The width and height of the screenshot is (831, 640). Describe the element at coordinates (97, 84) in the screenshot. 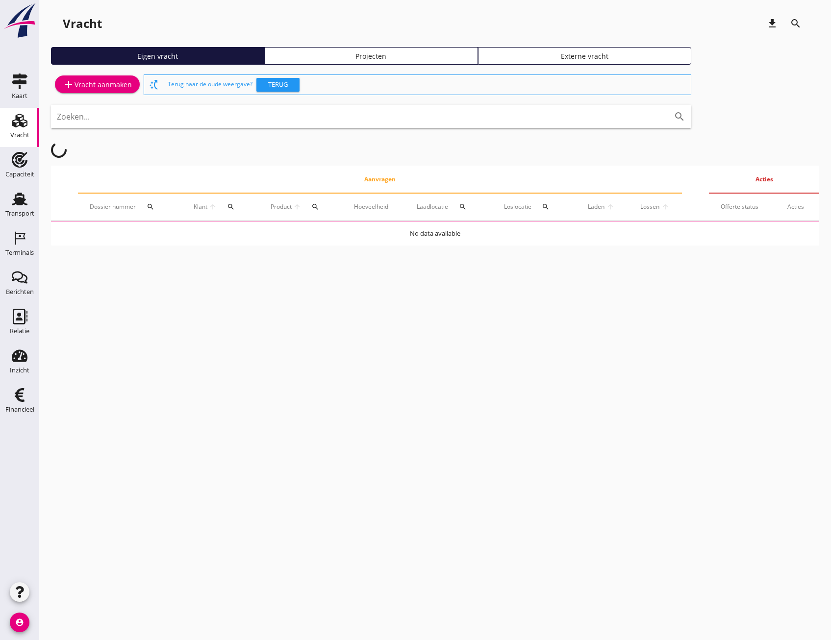

I see `a: Vracht aanmaken` at that location.